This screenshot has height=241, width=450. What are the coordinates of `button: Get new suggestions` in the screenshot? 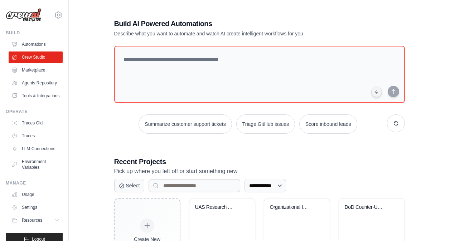 It's located at (396, 124).